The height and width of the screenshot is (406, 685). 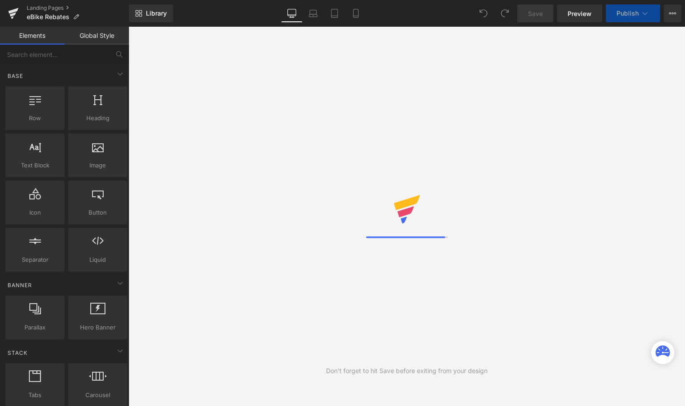 I want to click on button: Redo, so click(x=505, y=13).